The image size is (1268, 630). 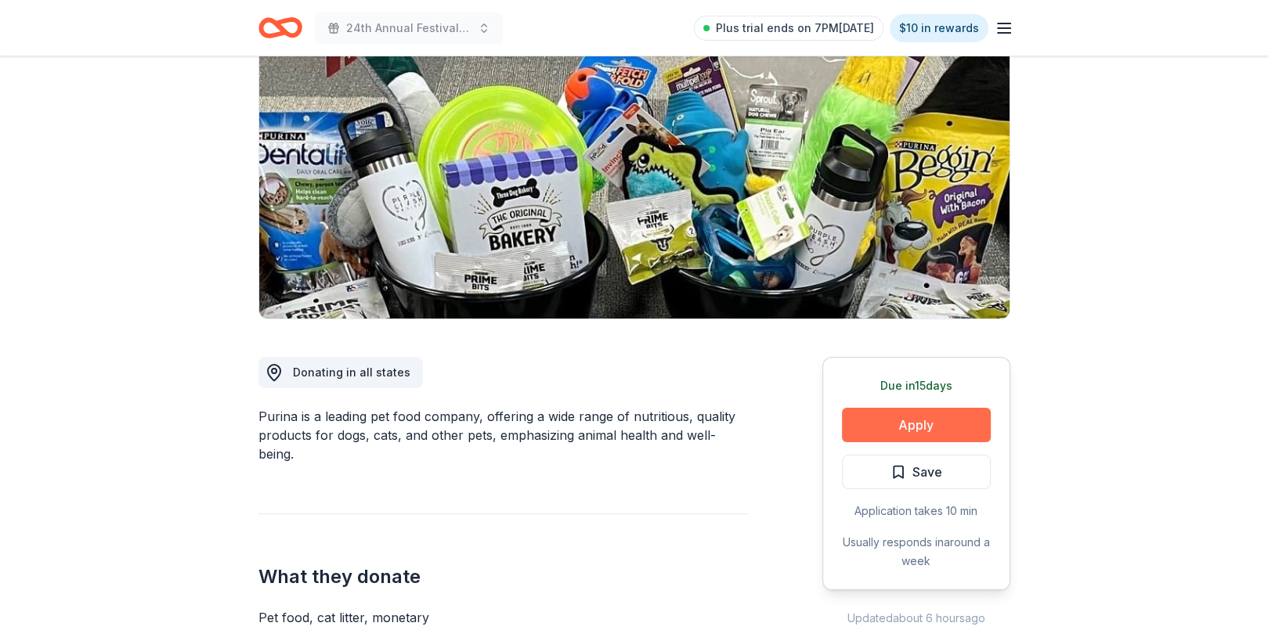 I want to click on span: Donating in all states, so click(x=352, y=372).